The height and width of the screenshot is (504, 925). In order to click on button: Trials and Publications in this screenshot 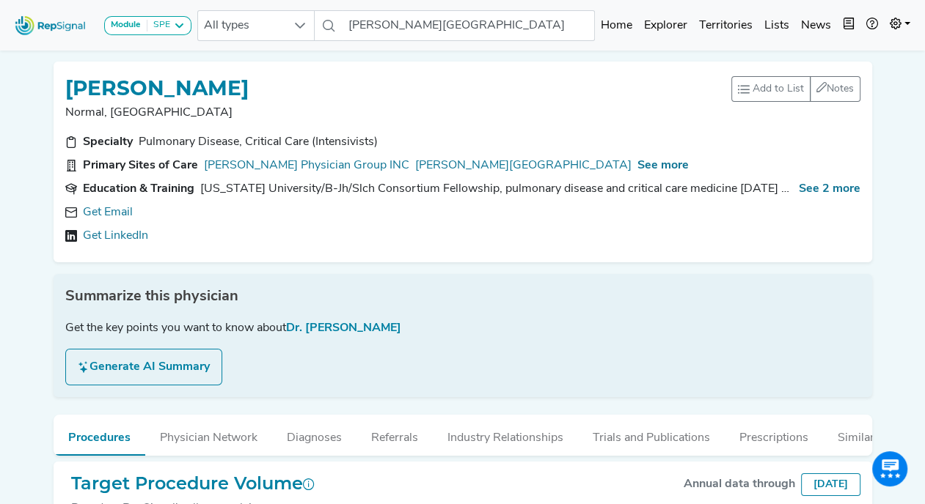, I will do `click(651, 435)`.